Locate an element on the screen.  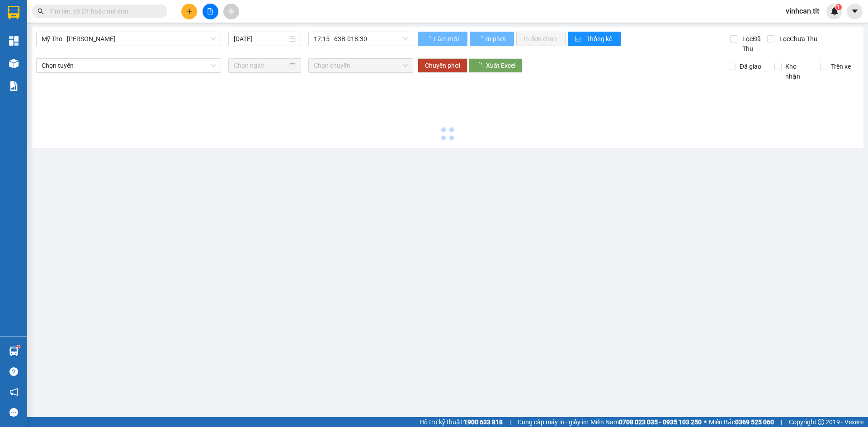
input: Chọn ngày is located at coordinates (260, 66).